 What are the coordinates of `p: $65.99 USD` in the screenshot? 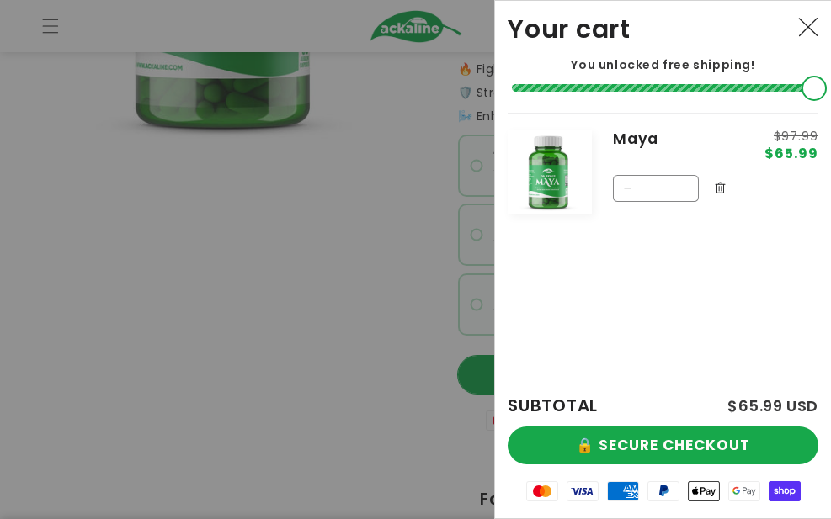 It's located at (773, 407).